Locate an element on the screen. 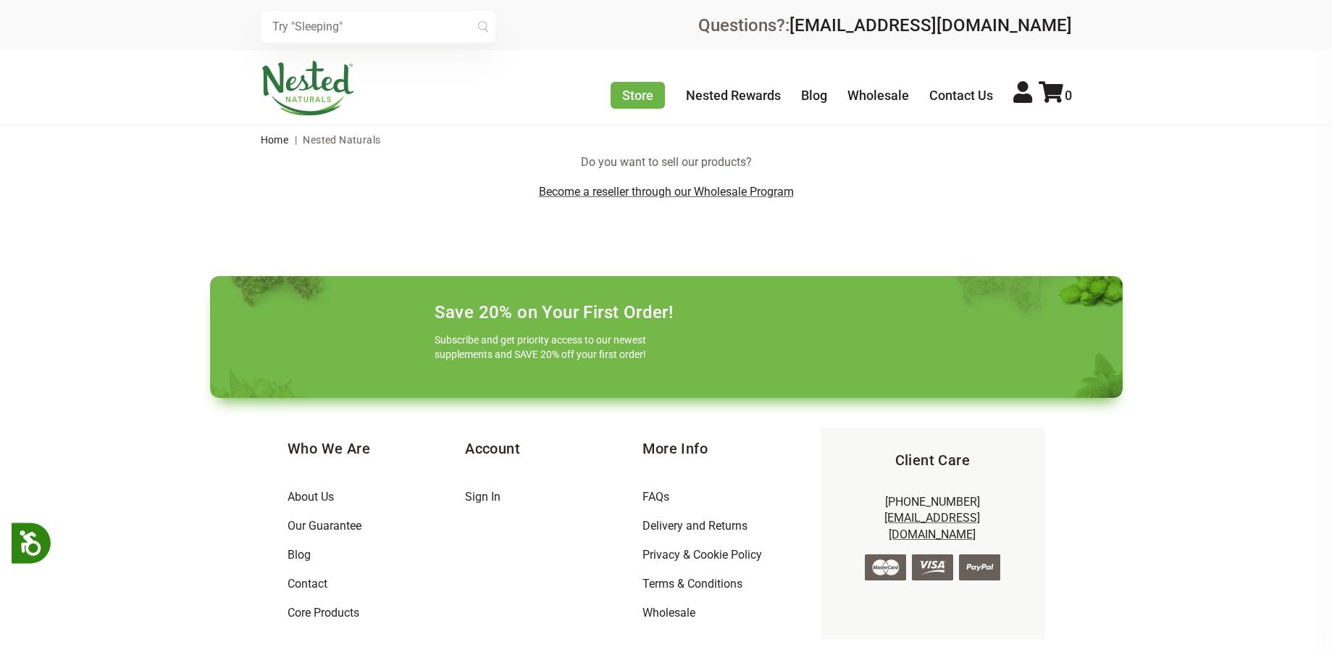 The image size is (1332, 650). h5: Who We Are is located at coordinates (376, 448).